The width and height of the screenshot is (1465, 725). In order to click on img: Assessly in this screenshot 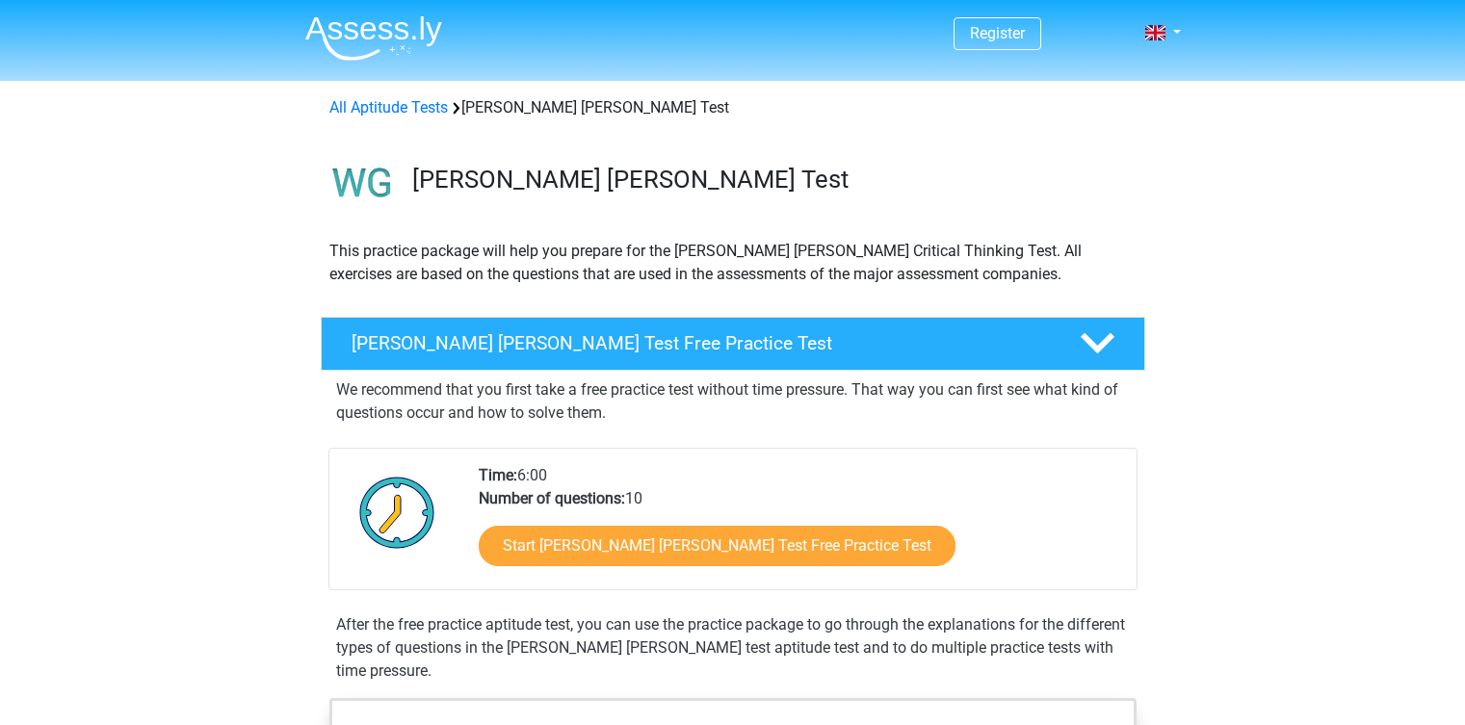, I will do `click(374, 38)`.